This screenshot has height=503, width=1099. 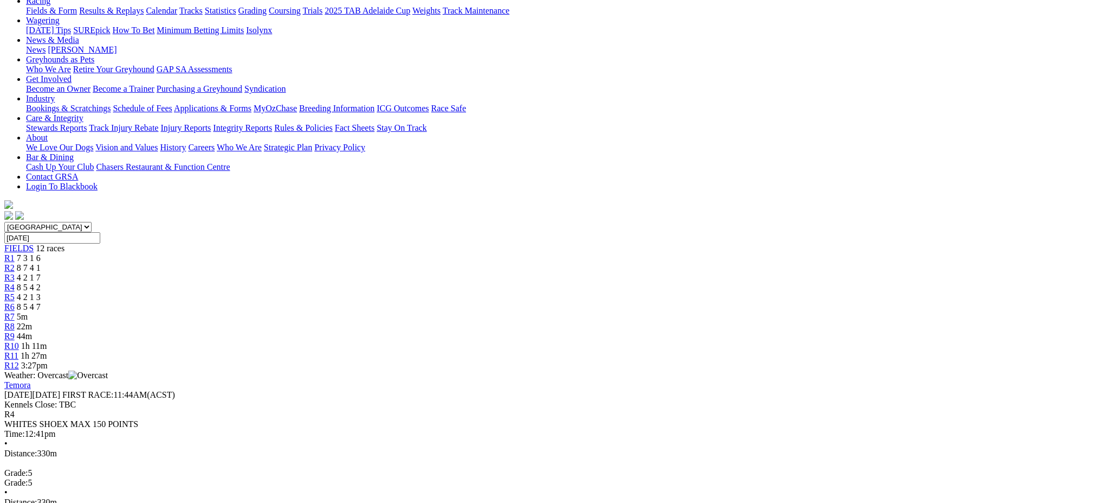 I want to click on a: Injury Reports, so click(x=185, y=127).